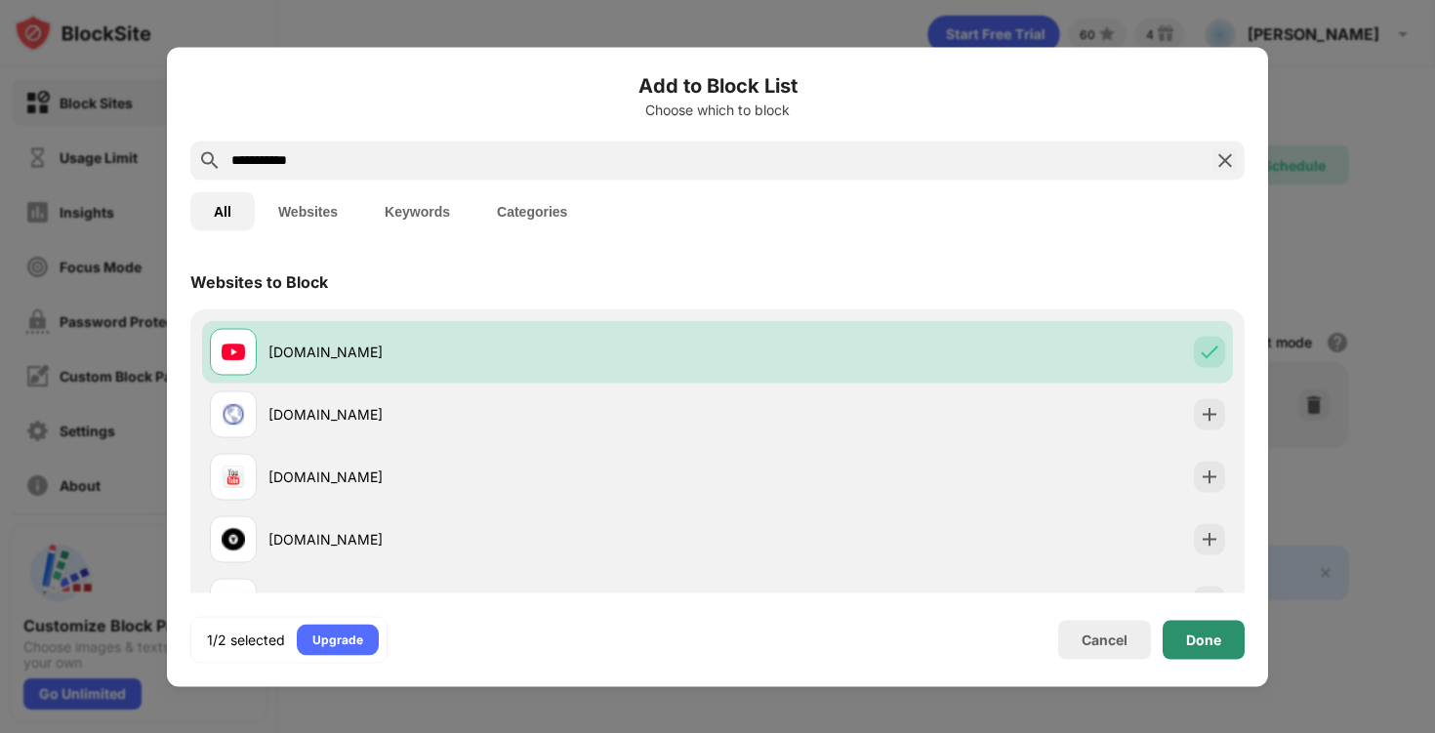  I want to click on div: Choose which to block, so click(718, 109).